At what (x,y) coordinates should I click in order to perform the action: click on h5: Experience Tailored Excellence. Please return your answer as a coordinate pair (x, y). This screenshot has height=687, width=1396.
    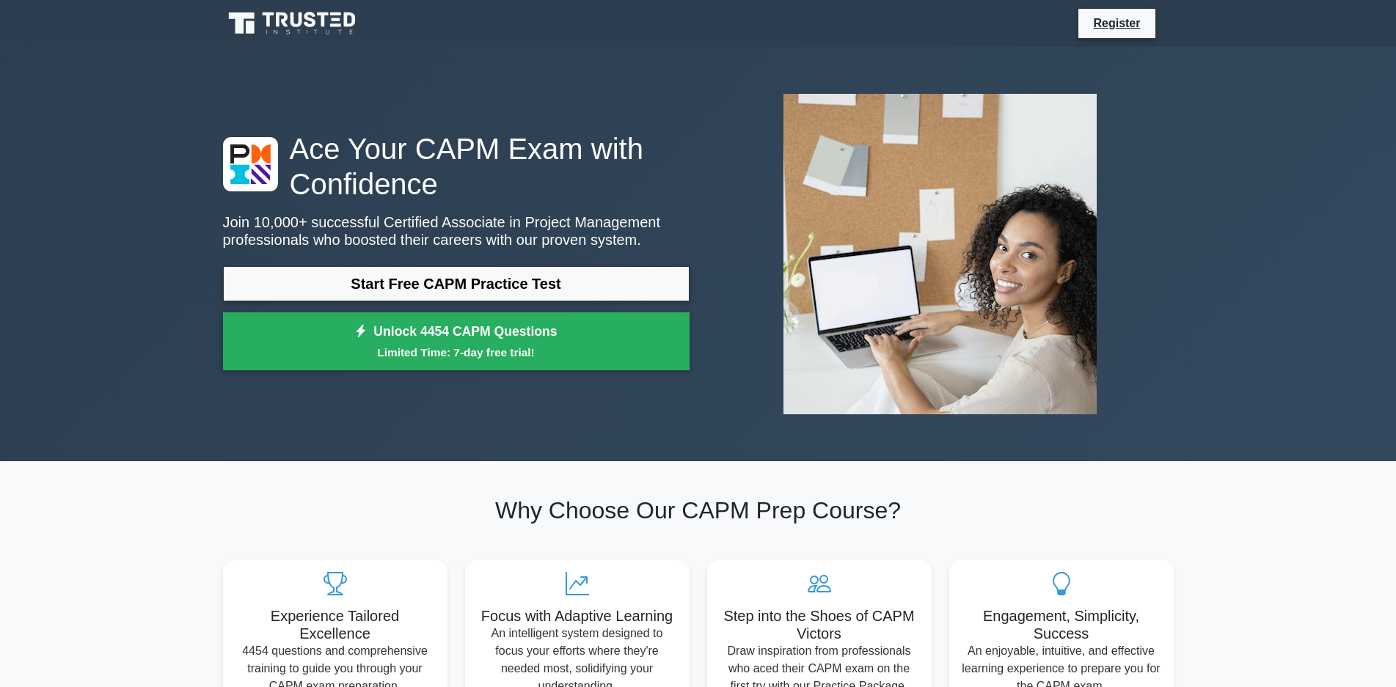
    Looking at the image, I should click on (335, 625).